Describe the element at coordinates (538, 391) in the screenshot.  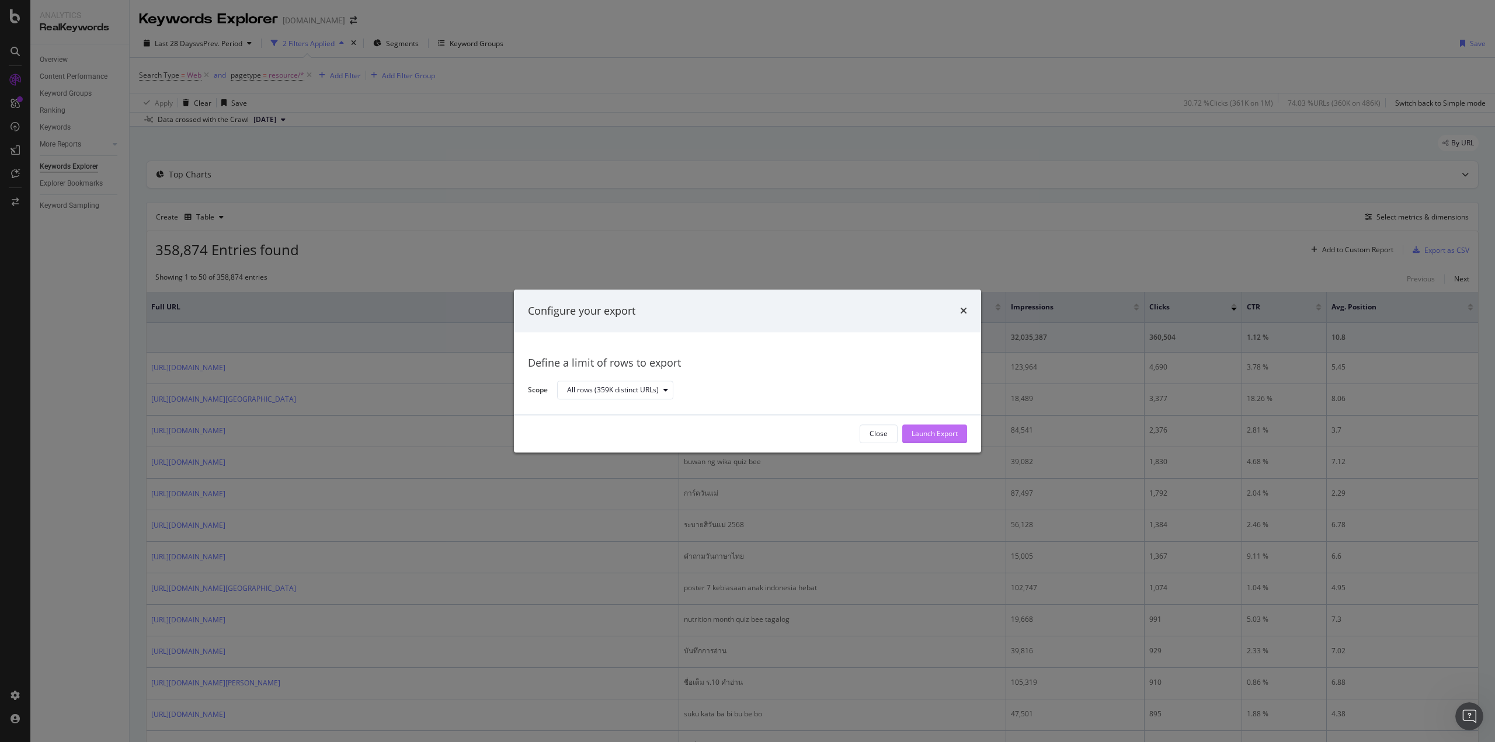
I see `label: Scope` at that location.